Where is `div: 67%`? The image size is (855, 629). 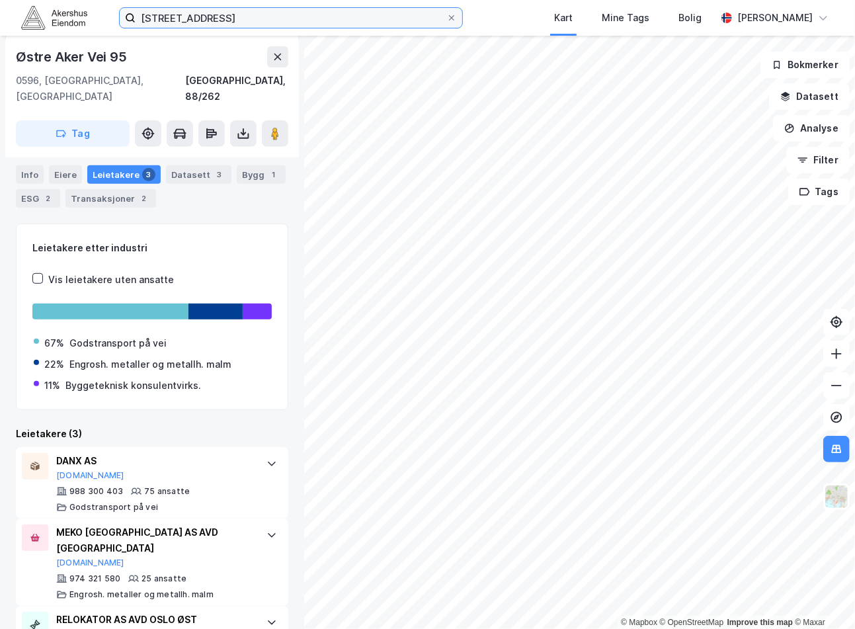
div: 67% is located at coordinates (54, 343).